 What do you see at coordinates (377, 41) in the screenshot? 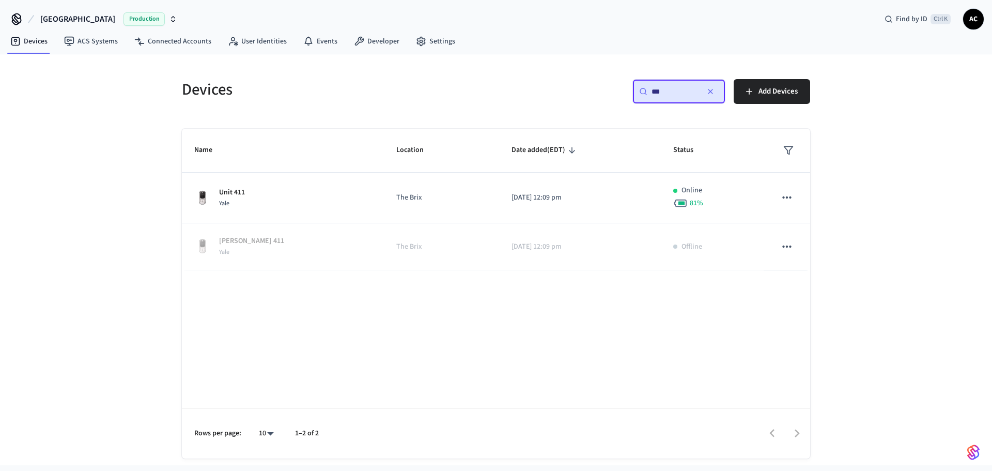
I see `a: Developer` at bounding box center [377, 41].